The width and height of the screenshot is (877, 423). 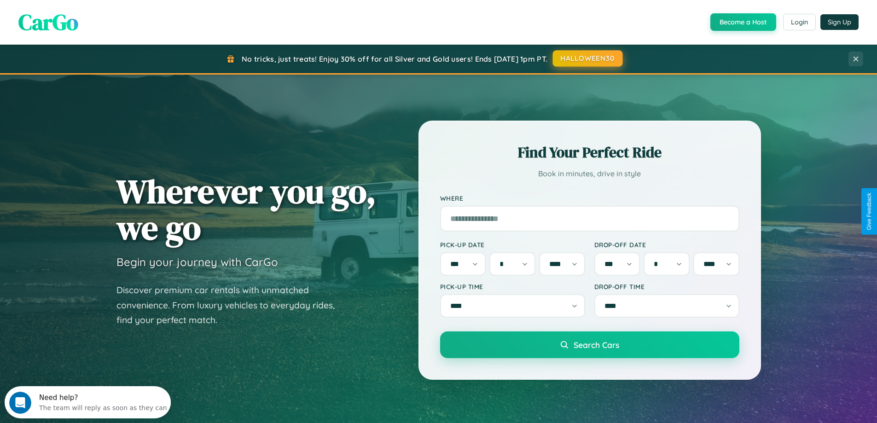 I want to click on button: Login, so click(x=799, y=22).